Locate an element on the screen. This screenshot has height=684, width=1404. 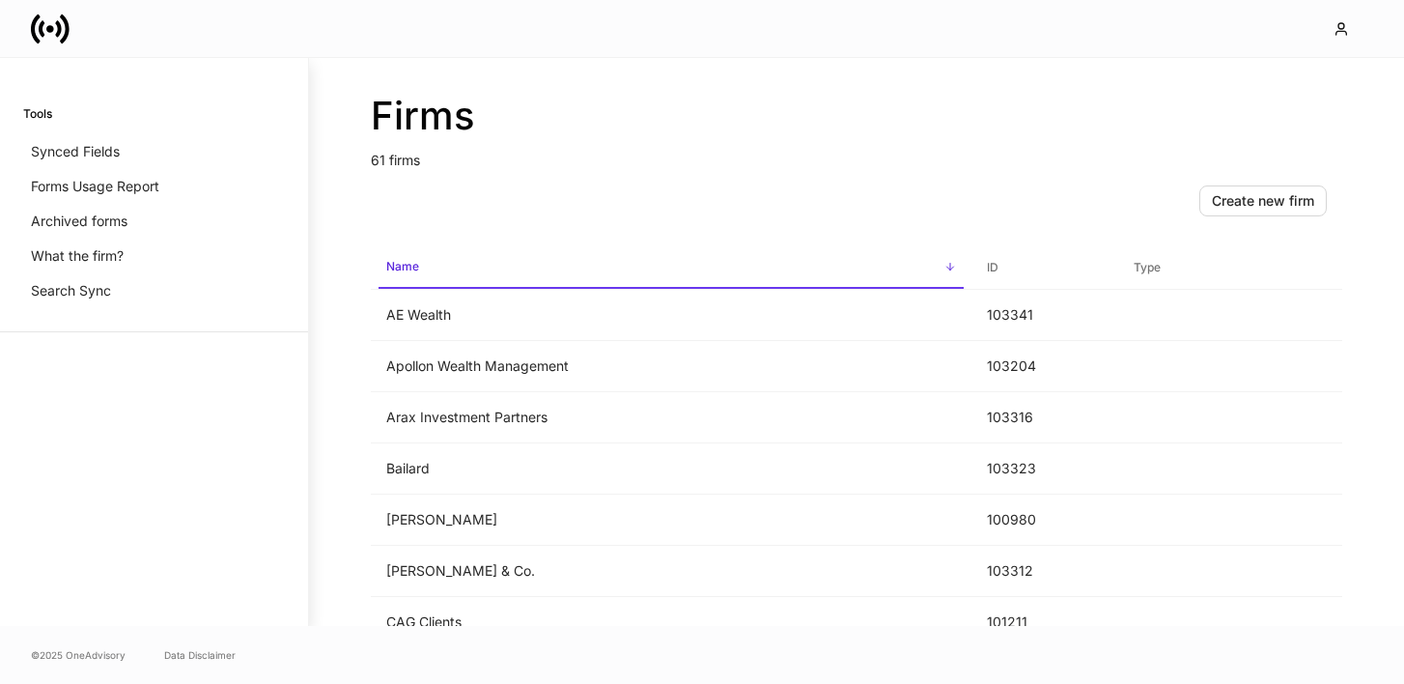
a: Data Disclaimer is located at coordinates (200, 655).